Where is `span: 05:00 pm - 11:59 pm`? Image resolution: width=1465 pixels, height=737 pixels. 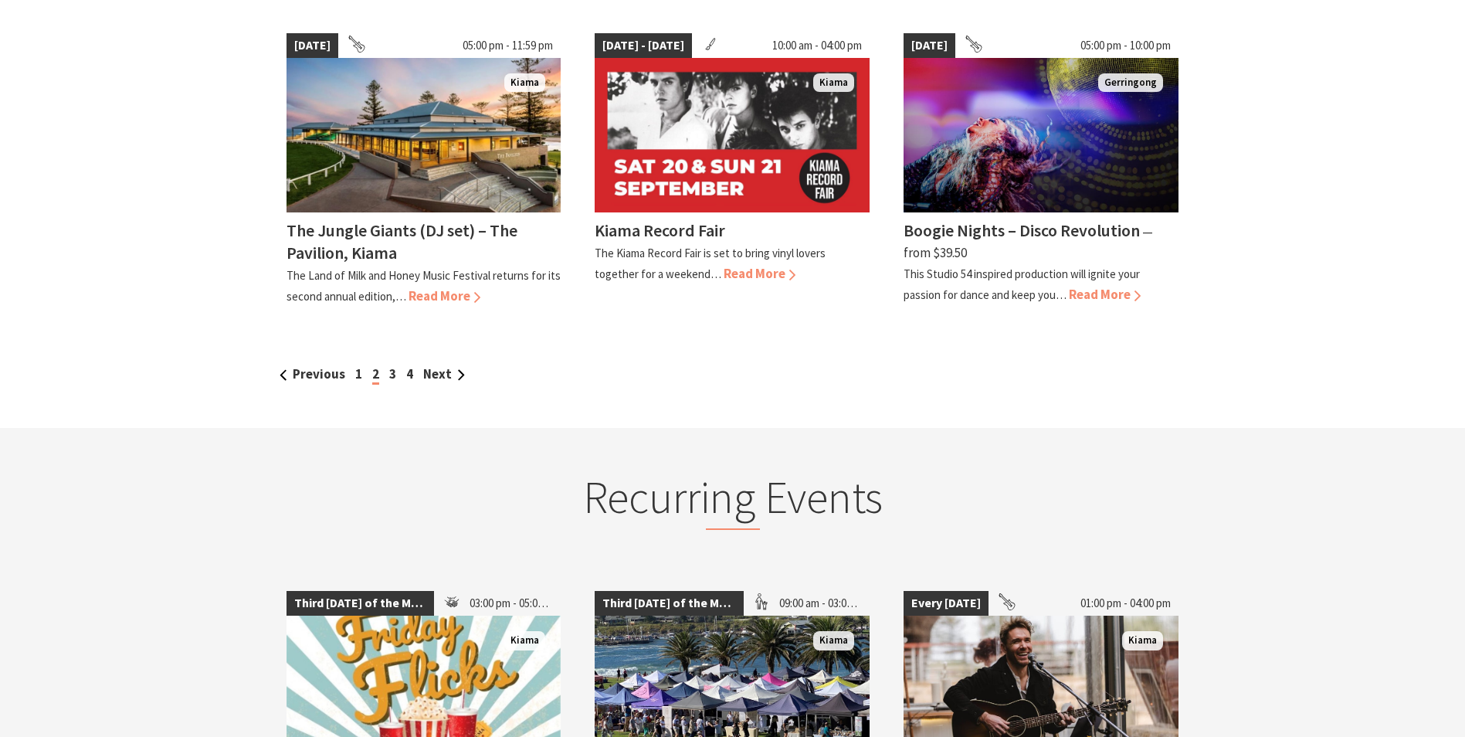
span: 05:00 pm - 11:59 pm is located at coordinates (507, 46).